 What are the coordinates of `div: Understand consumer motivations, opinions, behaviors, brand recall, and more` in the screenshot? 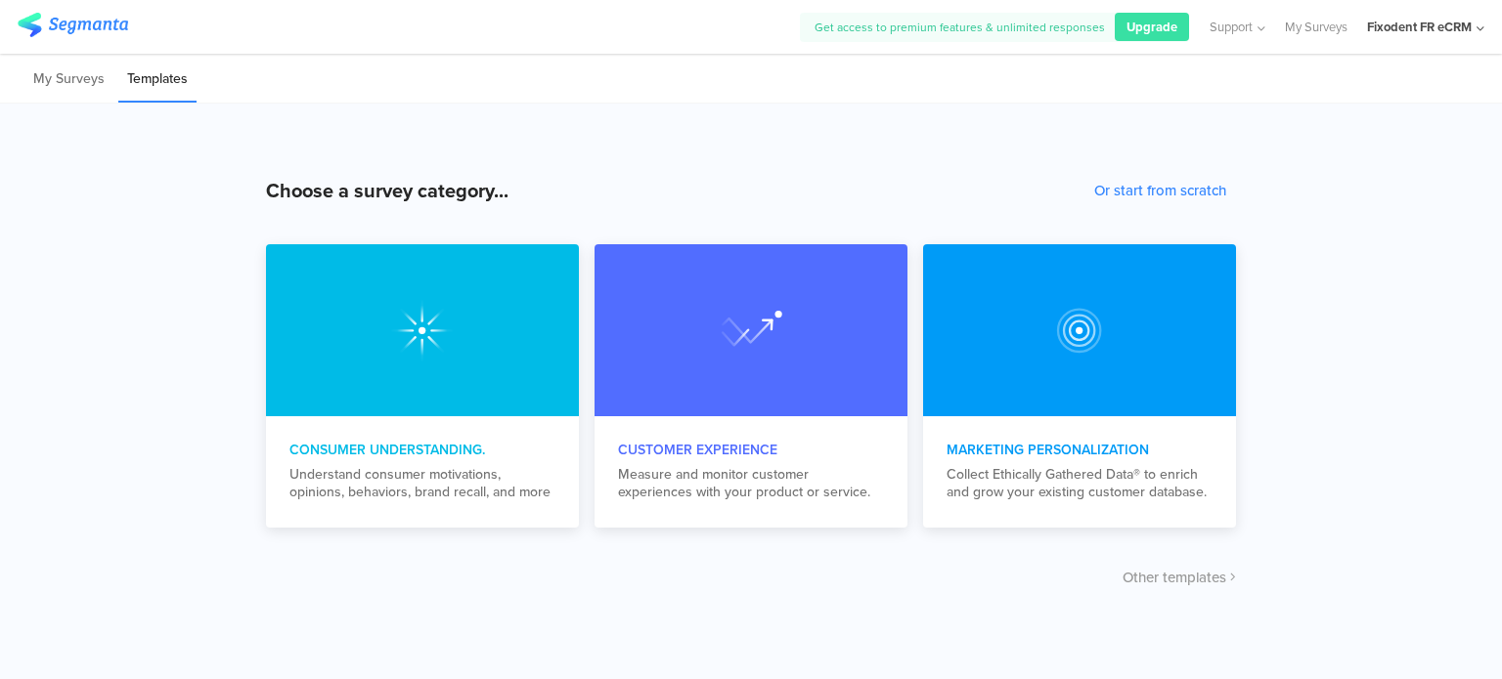 It's located at (422, 484).